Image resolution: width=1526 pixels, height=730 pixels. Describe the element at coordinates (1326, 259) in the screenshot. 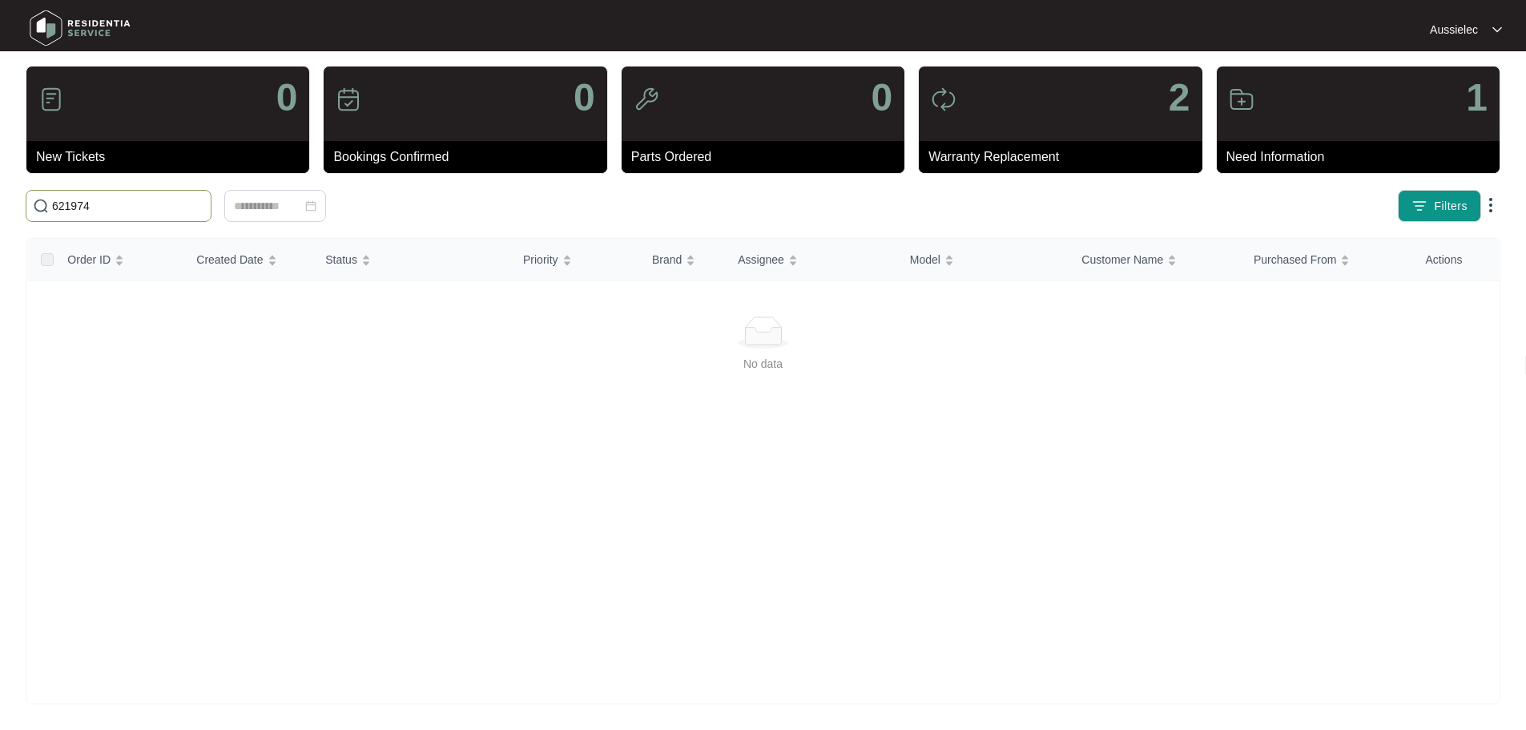

I see `th: Purchased From` at that location.